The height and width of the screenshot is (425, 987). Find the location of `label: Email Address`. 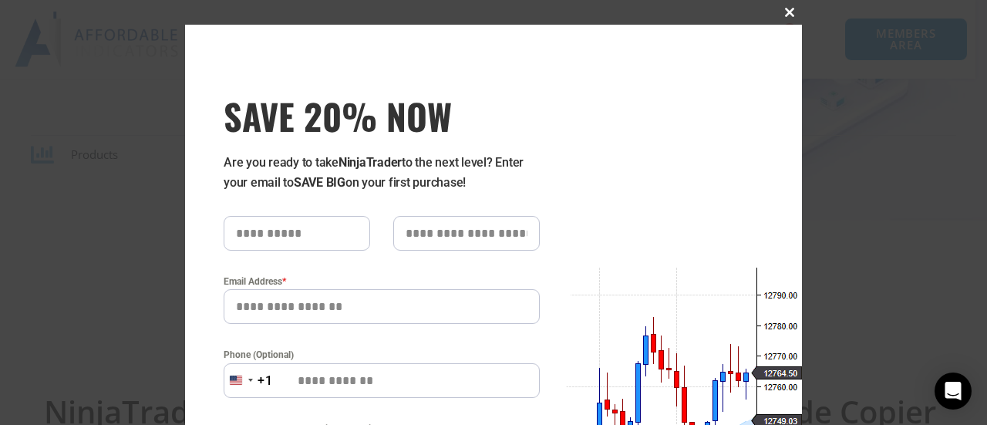

label: Email Address is located at coordinates (382, 282).